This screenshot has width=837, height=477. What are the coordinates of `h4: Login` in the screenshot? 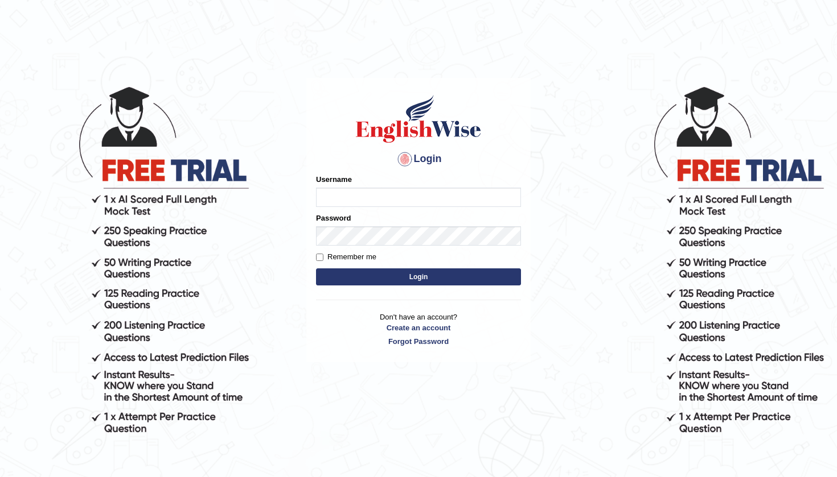 It's located at (418, 159).